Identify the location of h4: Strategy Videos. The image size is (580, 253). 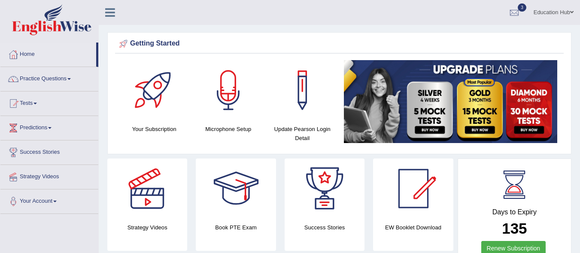
(147, 227).